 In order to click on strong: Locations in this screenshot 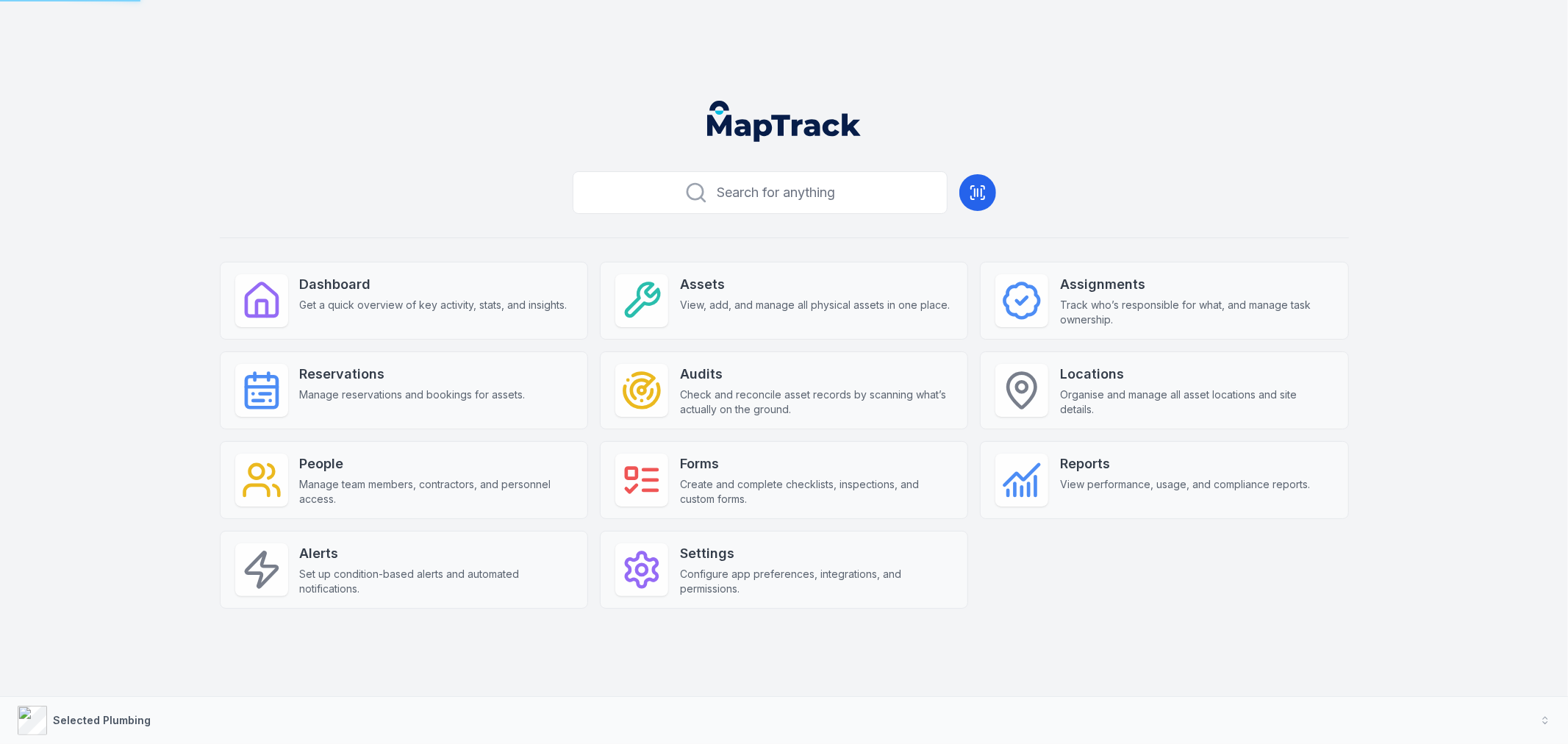, I will do `click(1196, 374)`.